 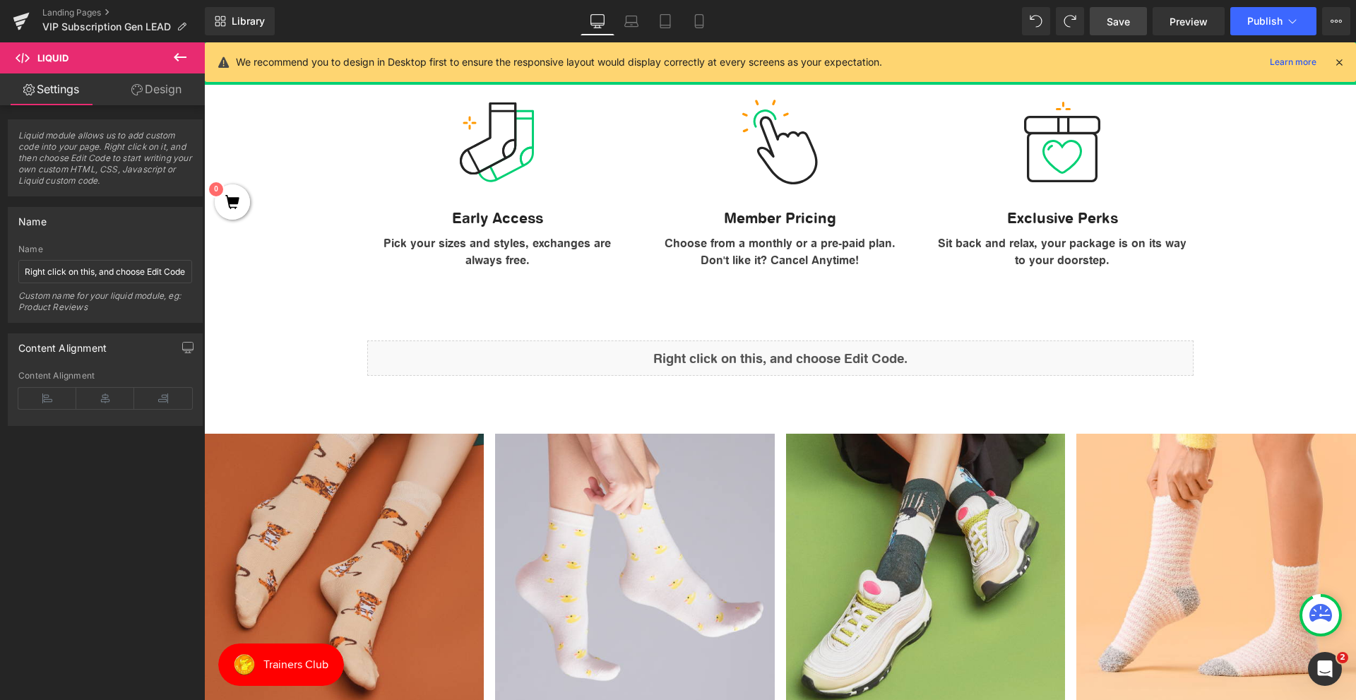 What do you see at coordinates (1343, 658) in the screenshot?
I see `span: 2` at bounding box center [1343, 658].